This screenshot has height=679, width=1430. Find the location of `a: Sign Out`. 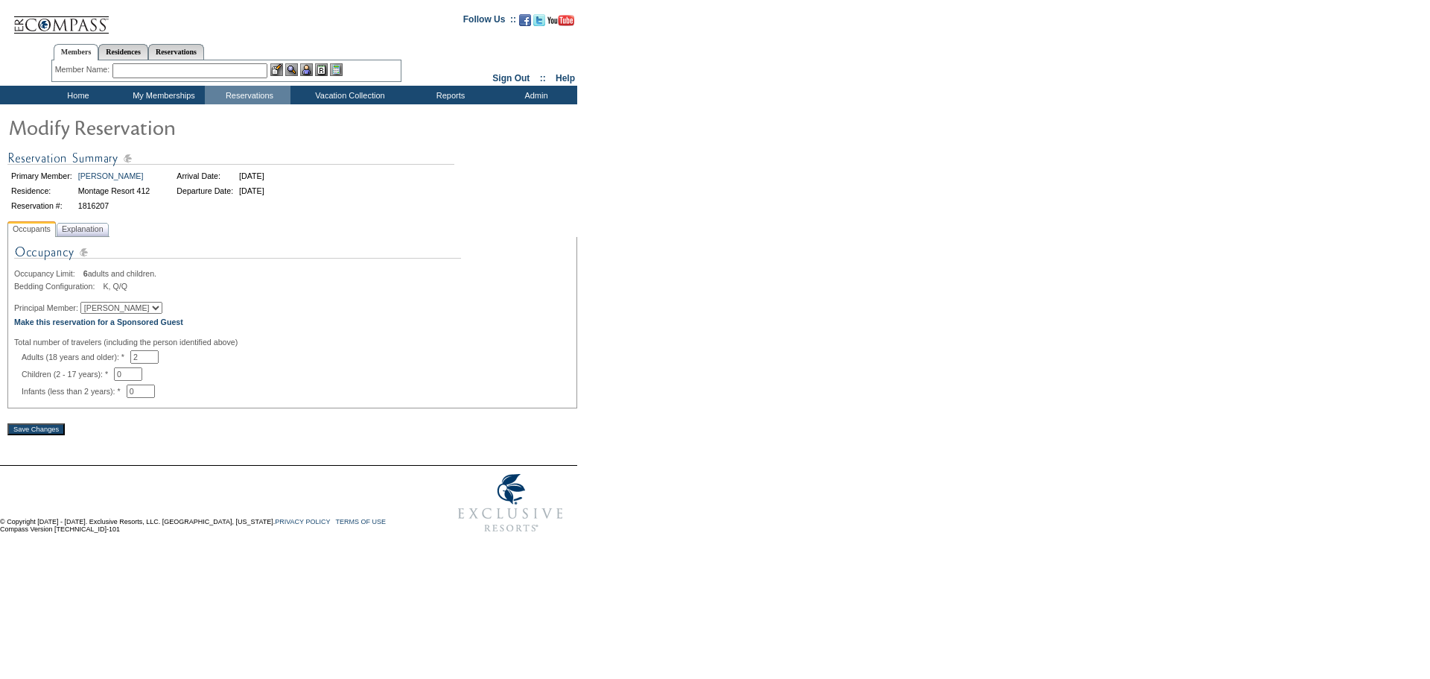

a: Sign Out is located at coordinates (511, 78).